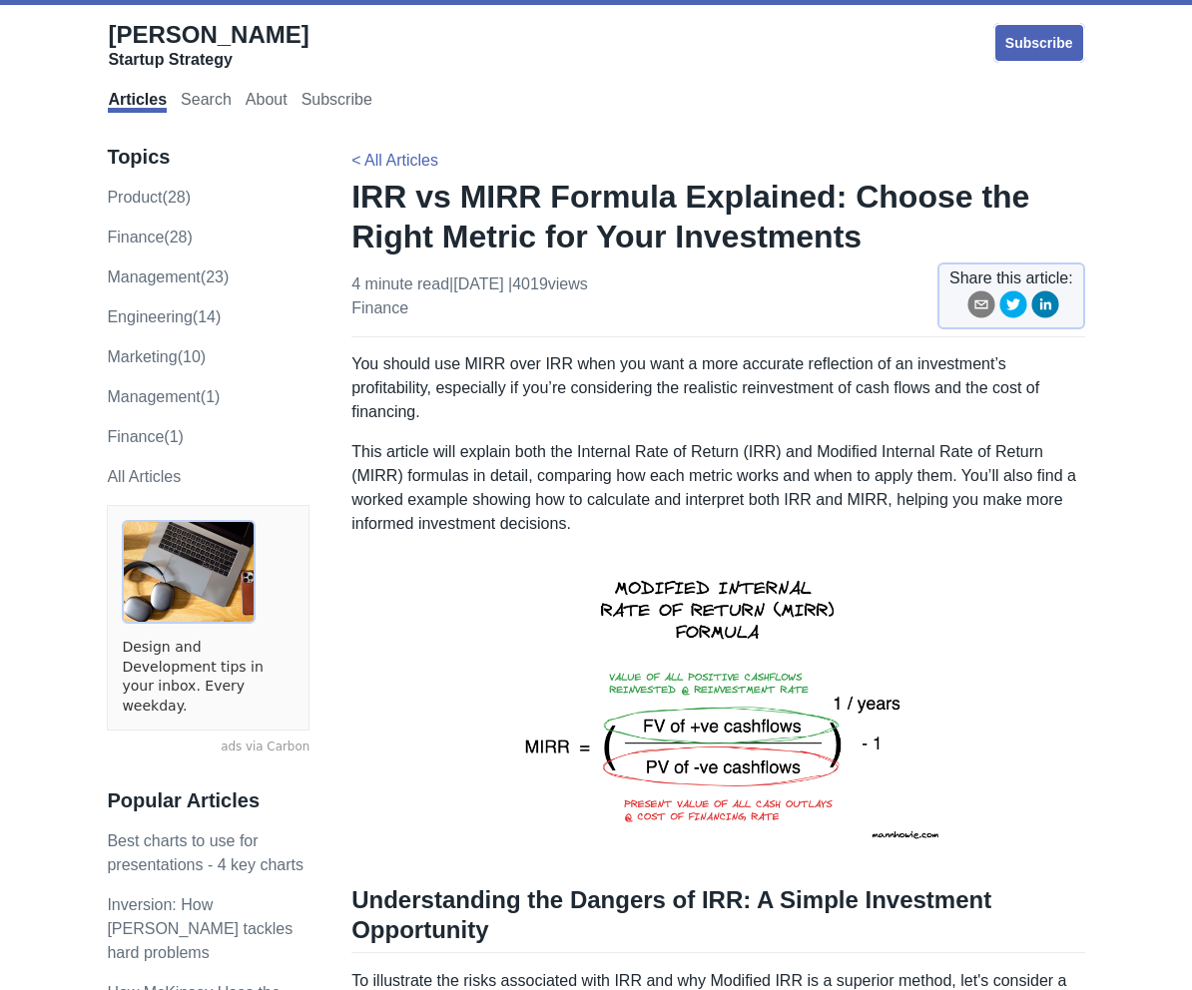 The image size is (1192, 990). I want to click on span: | 4019 views, so click(548, 283).